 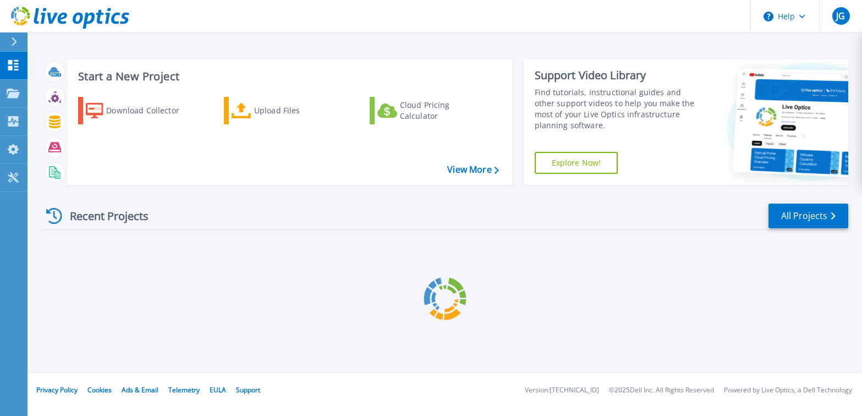 I want to click on h3: Start a New Project, so click(x=288, y=76).